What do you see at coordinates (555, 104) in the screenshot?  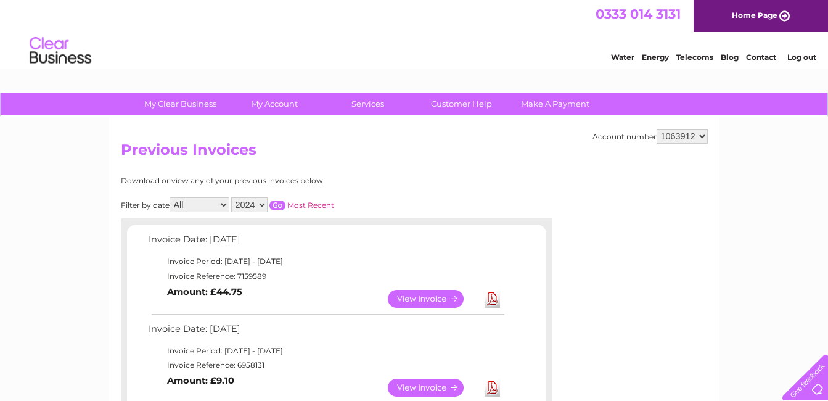 I see `a: Make A Payment` at bounding box center [555, 104].